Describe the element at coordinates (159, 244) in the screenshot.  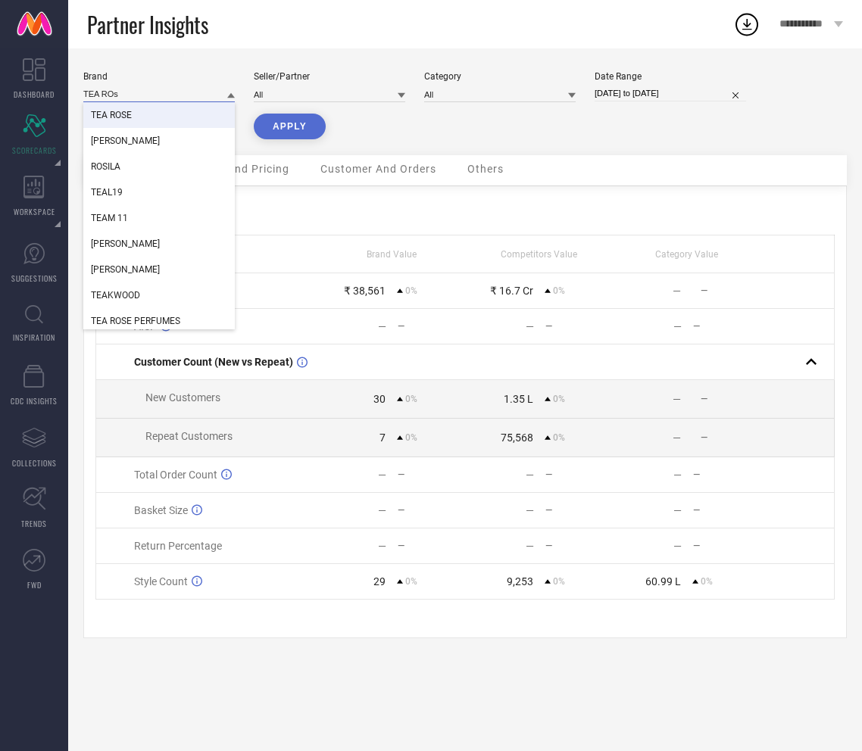
I see `div: ROSALIND` at that location.